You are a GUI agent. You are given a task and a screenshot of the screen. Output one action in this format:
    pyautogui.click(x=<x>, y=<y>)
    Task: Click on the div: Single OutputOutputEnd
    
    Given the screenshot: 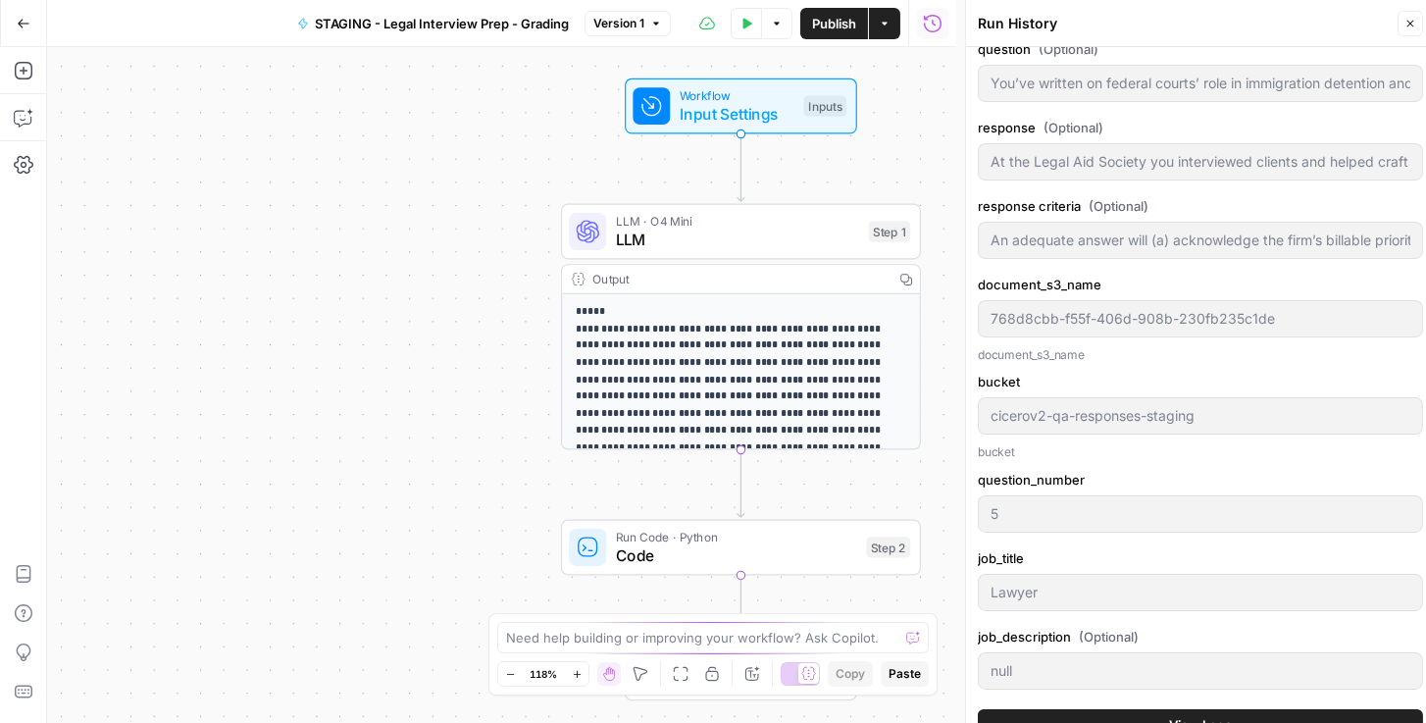 What is the action you would take?
    pyautogui.click(x=740, y=672)
    